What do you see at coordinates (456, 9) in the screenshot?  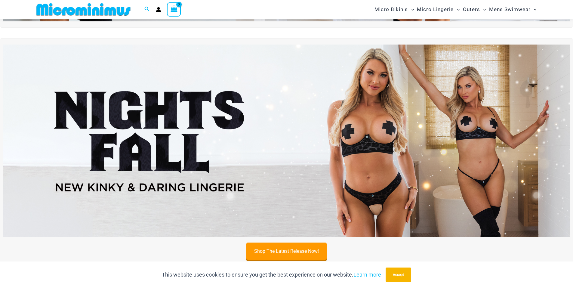 I see `nav: Site Navigation` at bounding box center [456, 9].